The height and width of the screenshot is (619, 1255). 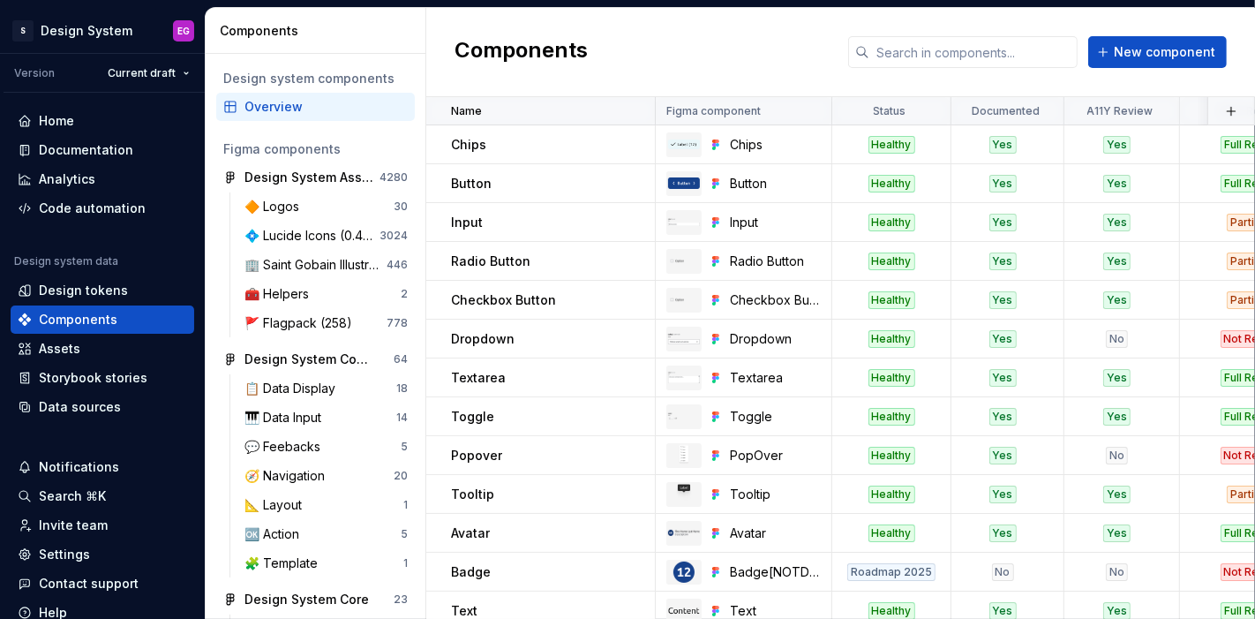 What do you see at coordinates (326, 563) in the screenshot?
I see `a: 🧩 Template1` at bounding box center [326, 563].